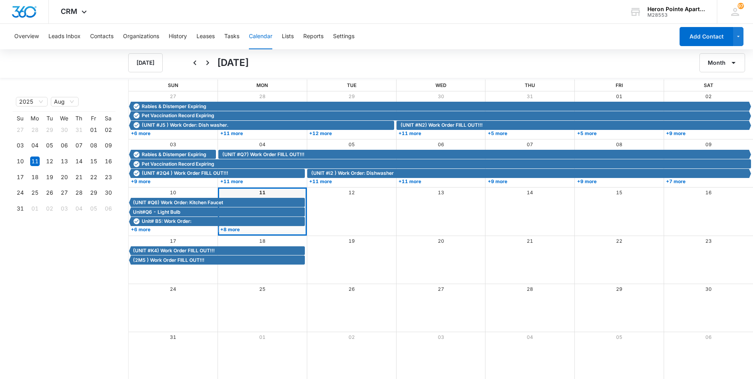  Describe the element at coordinates (172, 229) in the screenshot. I see `a: +6 more` at that location.